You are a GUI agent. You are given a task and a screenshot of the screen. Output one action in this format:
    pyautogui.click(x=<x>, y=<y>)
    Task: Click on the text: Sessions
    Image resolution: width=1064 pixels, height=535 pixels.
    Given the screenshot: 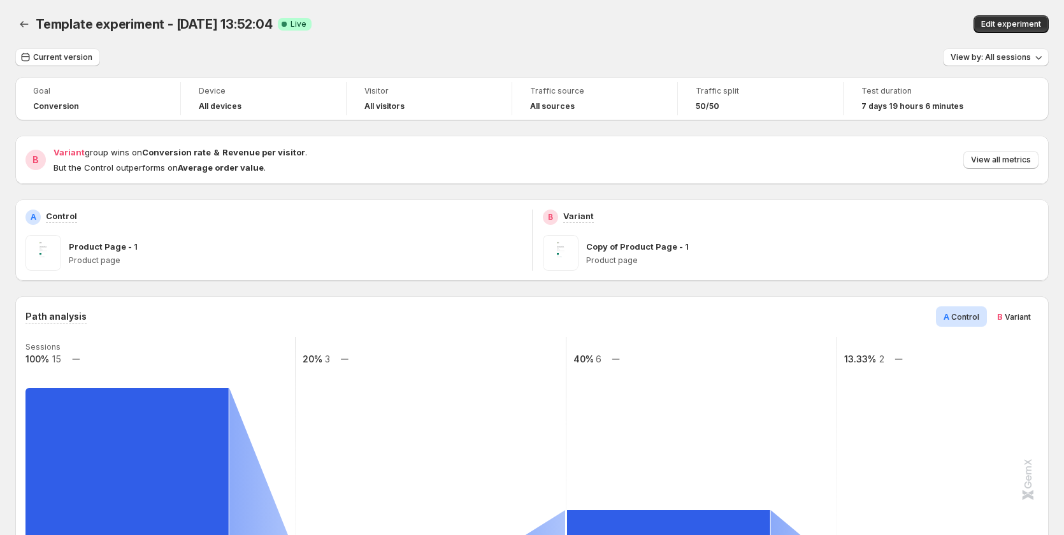 What is the action you would take?
    pyautogui.click(x=43, y=346)
    